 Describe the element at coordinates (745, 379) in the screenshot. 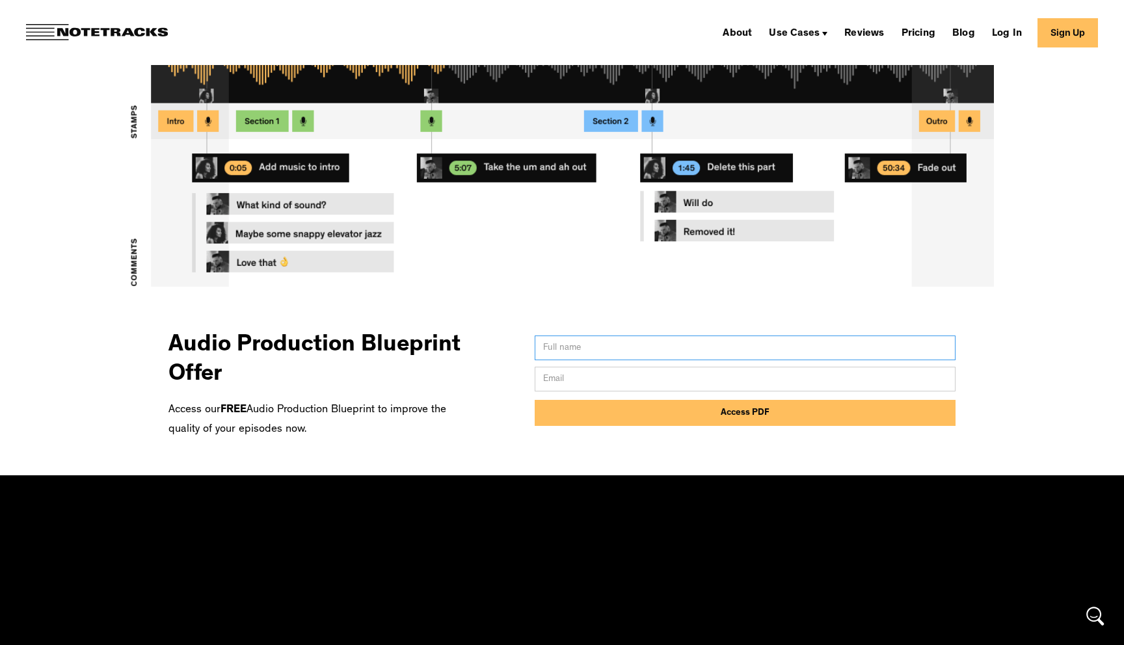

I see `input: Email` at that location.